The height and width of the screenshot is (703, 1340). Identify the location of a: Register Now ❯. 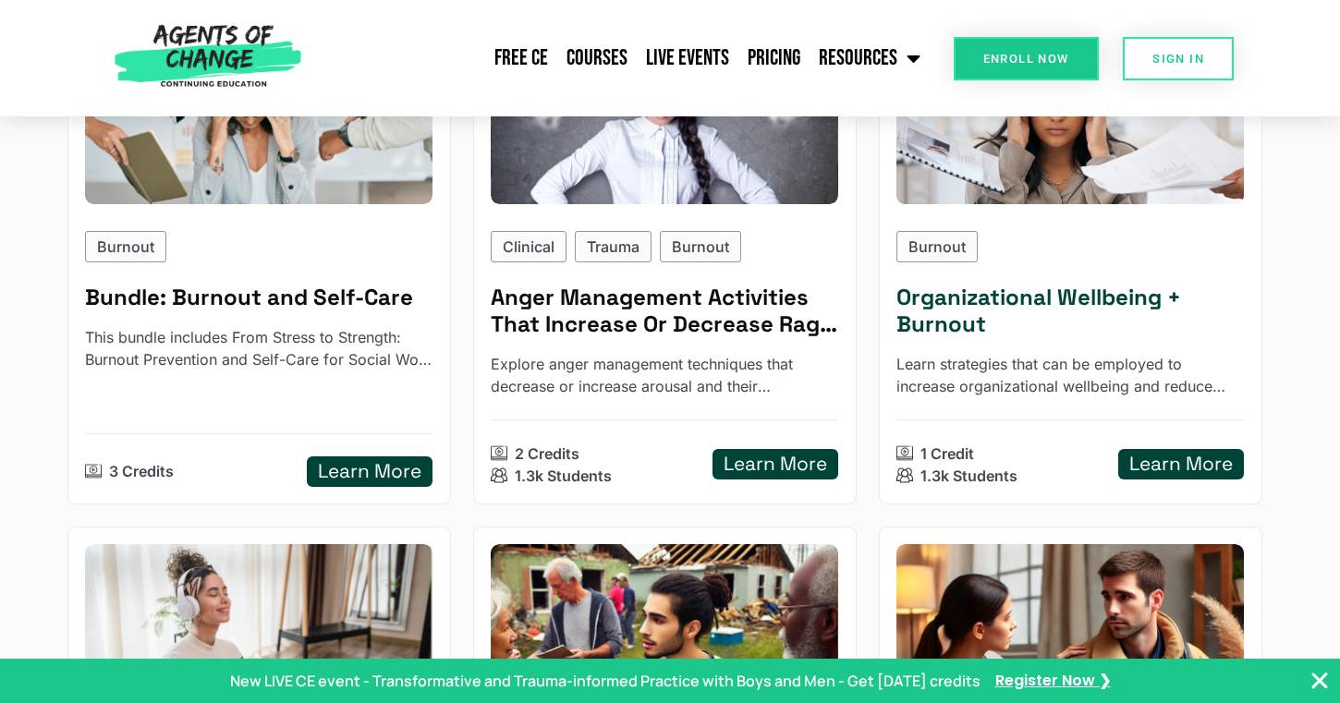
(1052, 681).